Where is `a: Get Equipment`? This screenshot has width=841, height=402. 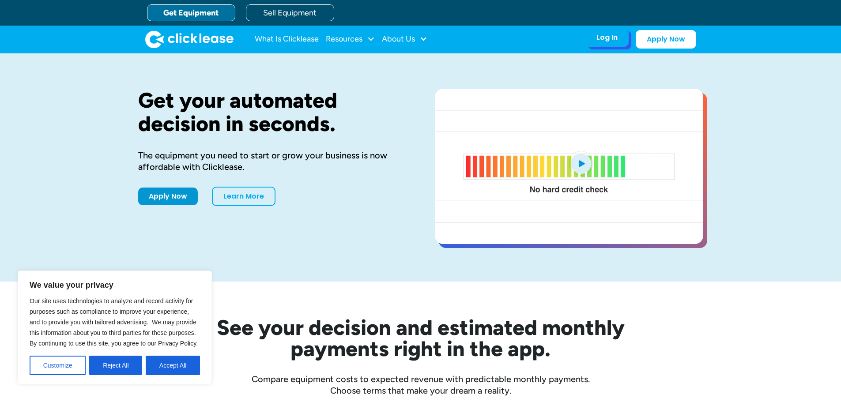 a: Get Equipment is located at coordinates (191, 13).